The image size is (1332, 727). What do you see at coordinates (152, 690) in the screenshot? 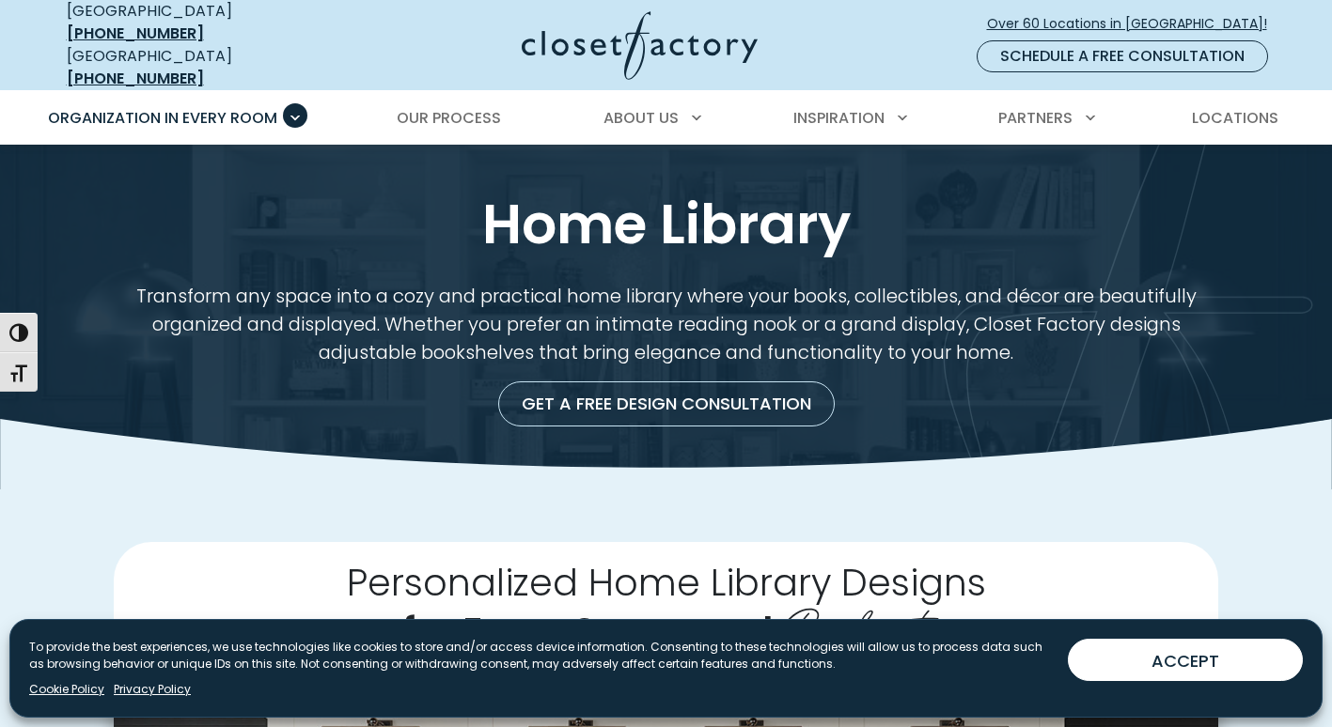
I see `a: Privacy Policy` at bounding box center [152, 690].